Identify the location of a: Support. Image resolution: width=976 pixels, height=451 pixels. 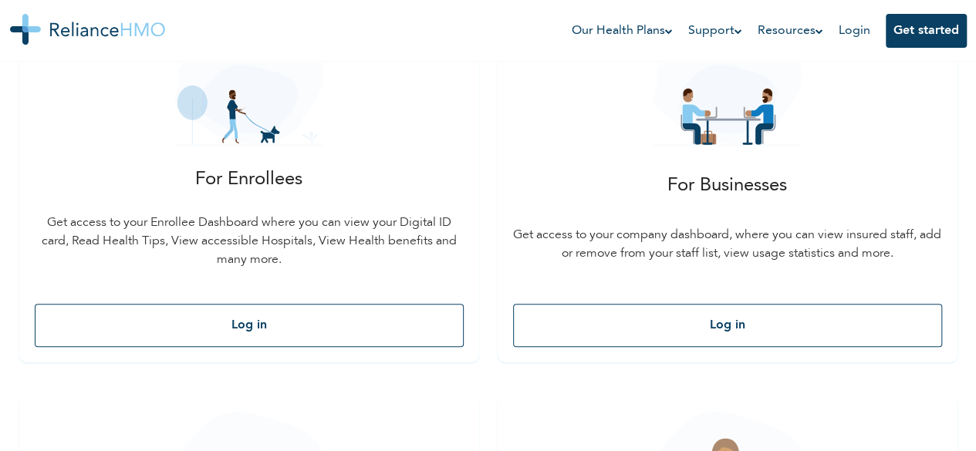
(715, 31).